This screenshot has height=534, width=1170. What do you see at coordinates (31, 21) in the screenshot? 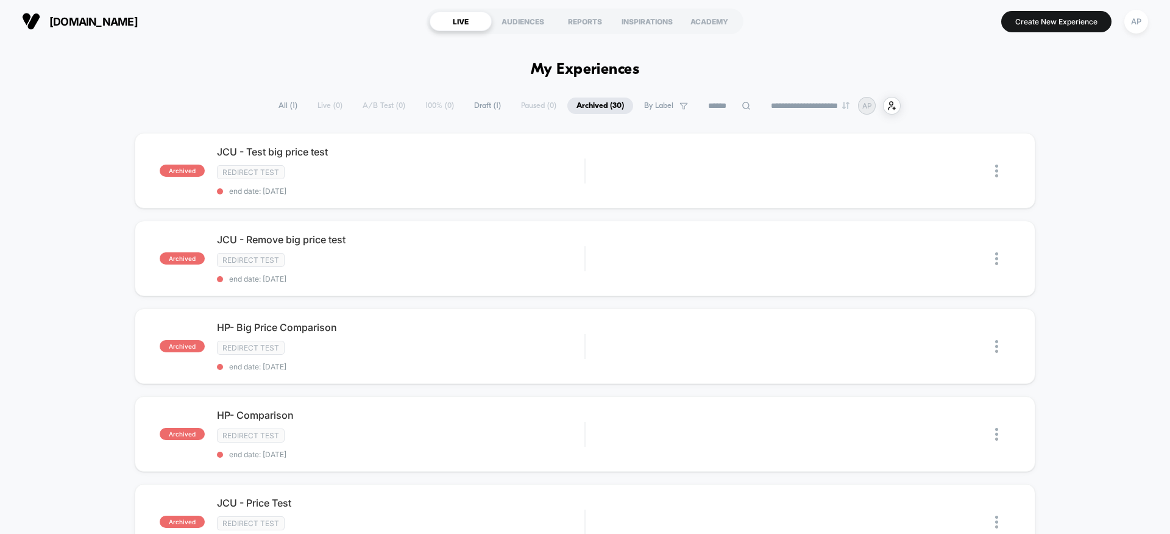
I see `img: Visually logo` at bounding box center [31, 21].